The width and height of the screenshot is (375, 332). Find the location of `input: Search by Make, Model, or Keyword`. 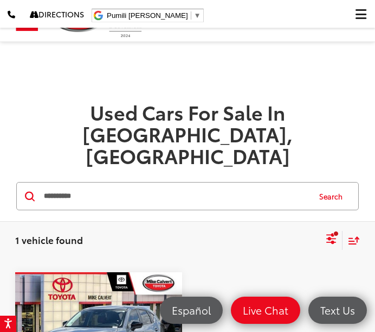

input: Search by Make, Model, or Keyword is located at coordinates (176, 196).